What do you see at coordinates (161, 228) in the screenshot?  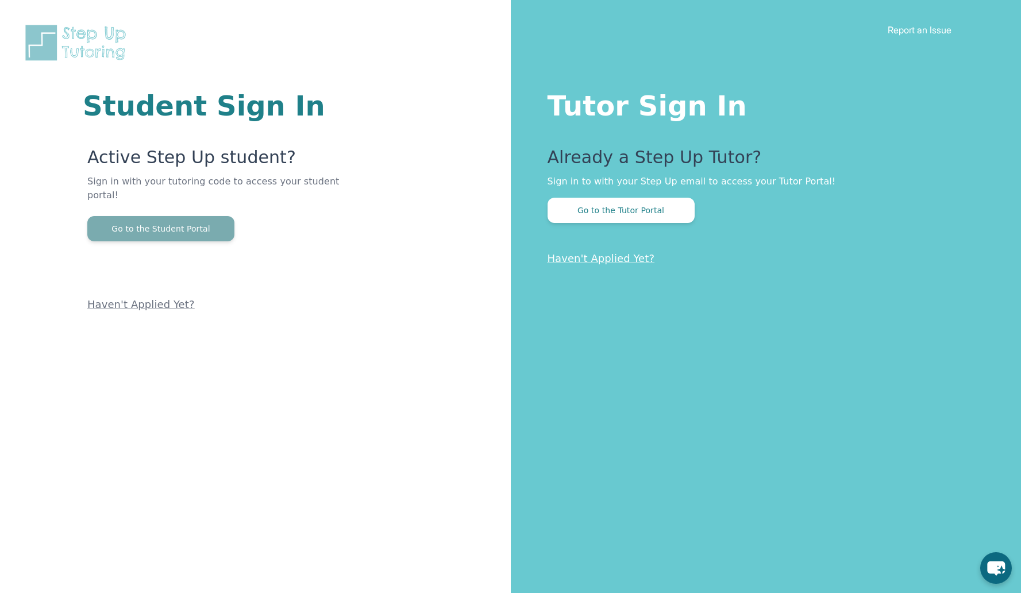 I see `a: Go to the Student Portal` at bounding box center [161, 228].